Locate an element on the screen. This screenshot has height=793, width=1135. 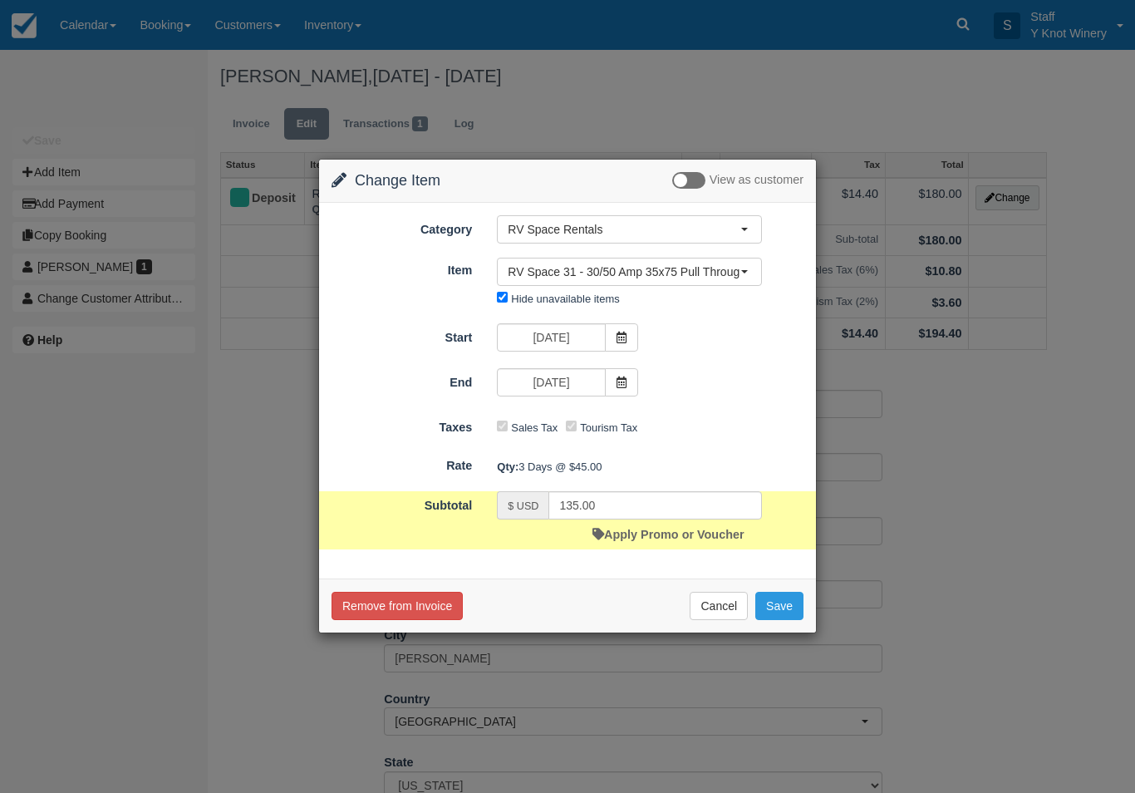
span: Change Item is located at coordinates (397, 180).